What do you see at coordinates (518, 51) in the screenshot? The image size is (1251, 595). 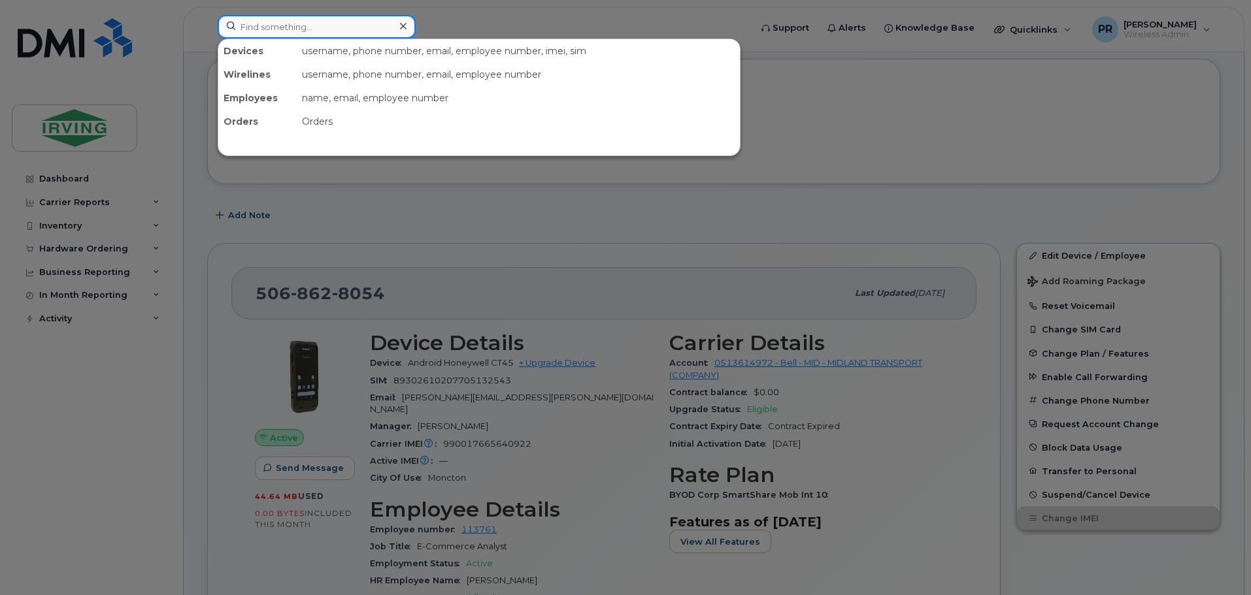 I see `div: username, phone number, email, employee number, imei, sim` at bounding box center [518, 51].